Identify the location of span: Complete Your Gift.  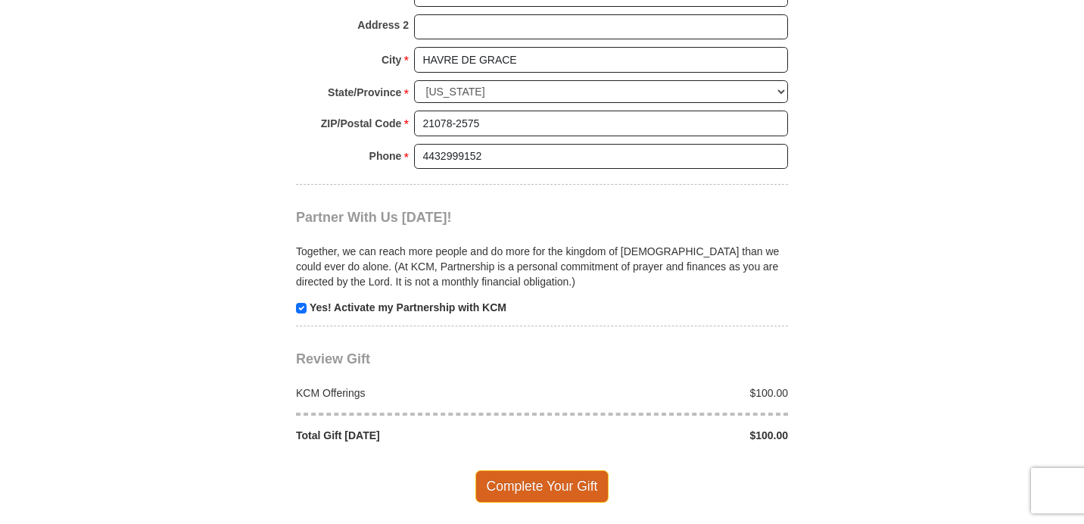
(542, 486).